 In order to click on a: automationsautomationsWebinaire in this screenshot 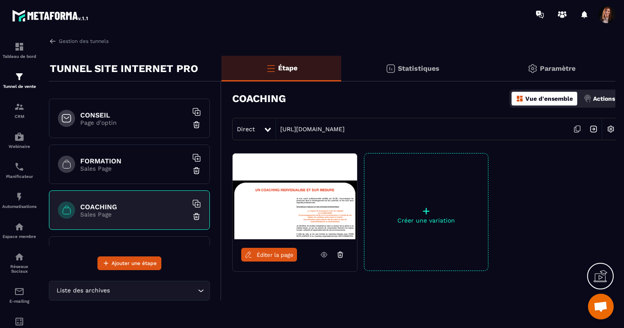, I will do `click(19, 140)`.